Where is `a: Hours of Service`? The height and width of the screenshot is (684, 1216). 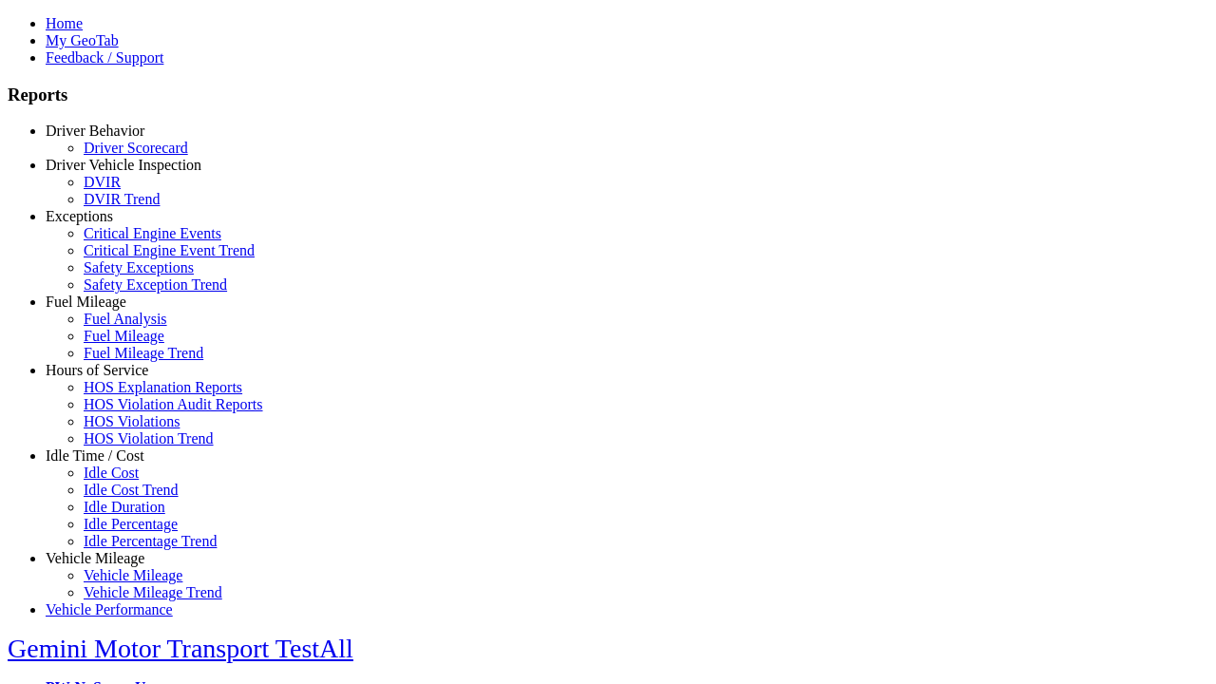 a: Hours of Service is located at coordinates (97, 370).